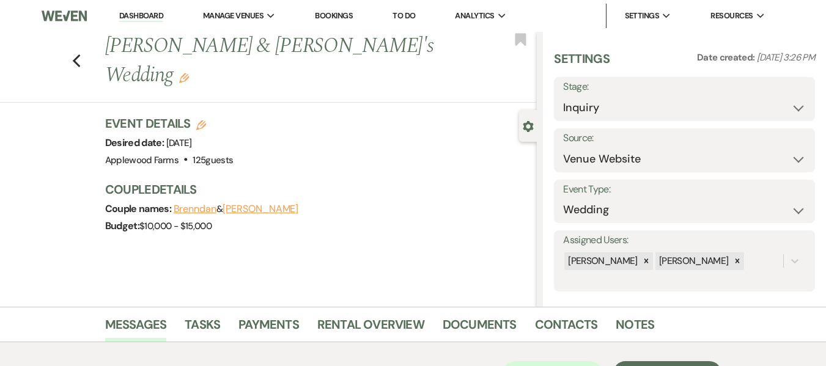 The image size is (826, 366). I want to click on button: Brenndan, so click(195, 209).